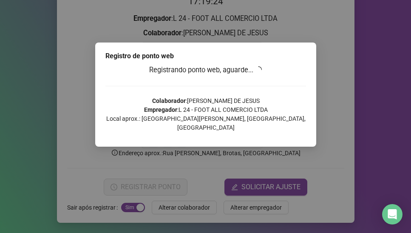  Describe the element at coordinates (392, 214) in the screenshot. I see `div: Open Intercom Messenger` at that location.